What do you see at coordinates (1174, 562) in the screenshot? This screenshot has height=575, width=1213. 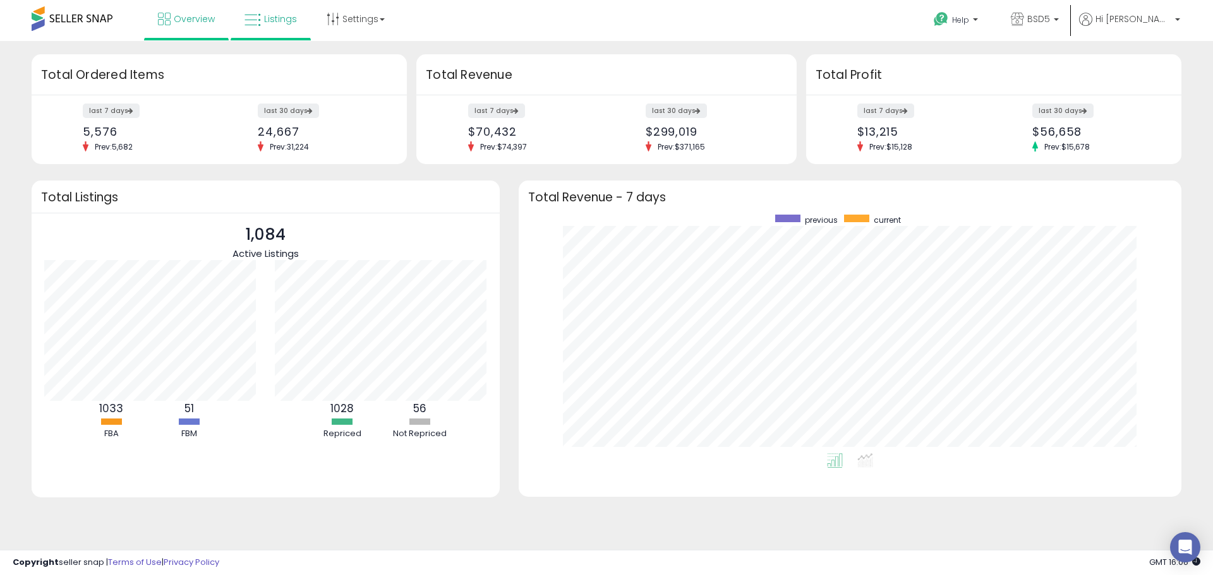 I see `span: 2025-08-11 16:06 GMT` at bounding box center [1174, 562].